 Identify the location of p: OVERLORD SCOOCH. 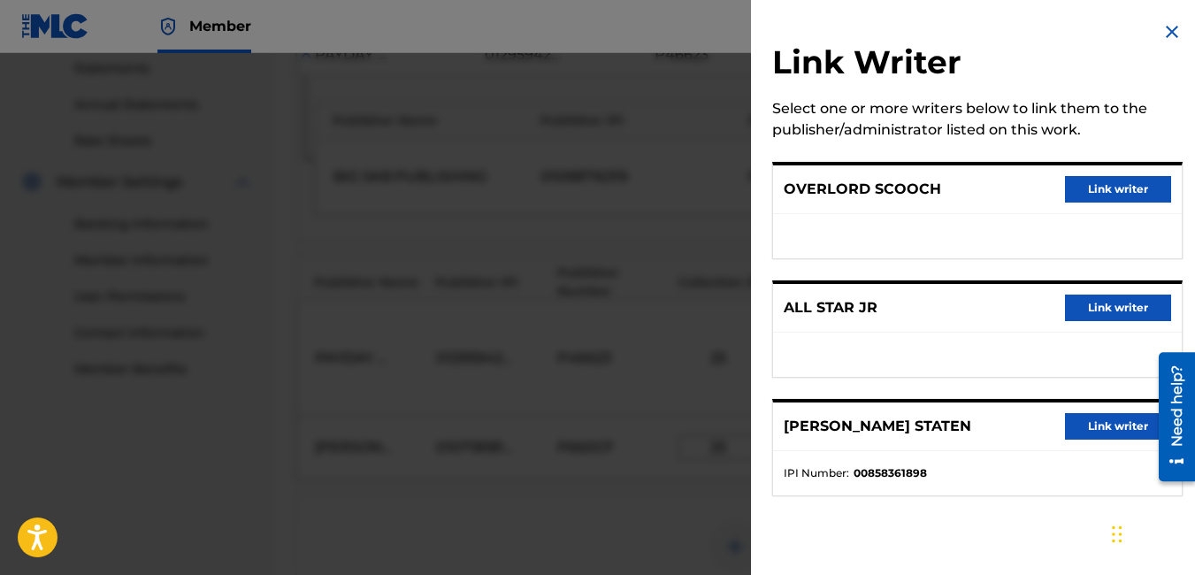
(863, 189).